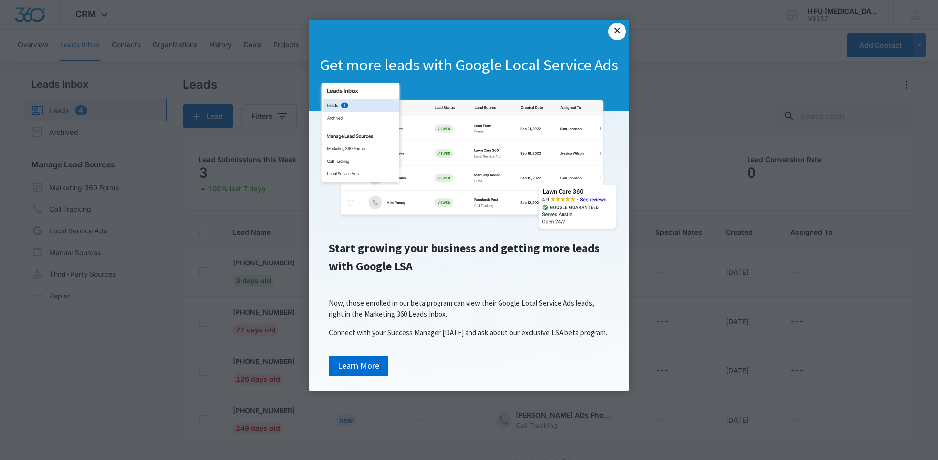  I want to click on span: Start growing your business and getting more leads, so click(464, 248).